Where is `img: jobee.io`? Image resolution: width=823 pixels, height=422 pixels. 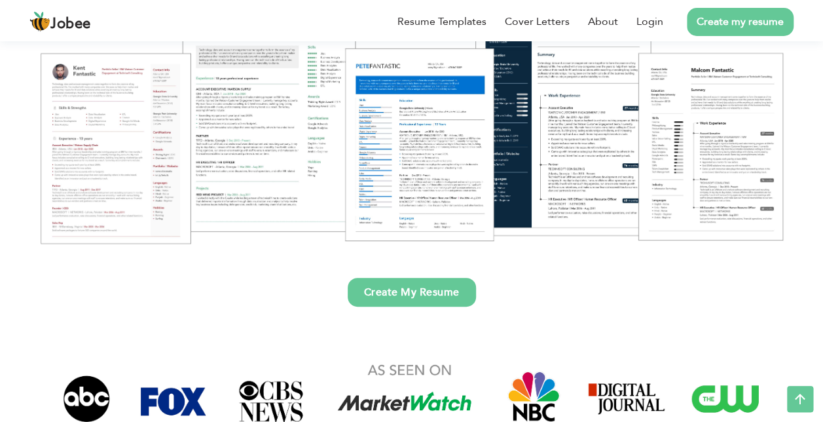 img: jobee.io is located at coordinates (40, 22).